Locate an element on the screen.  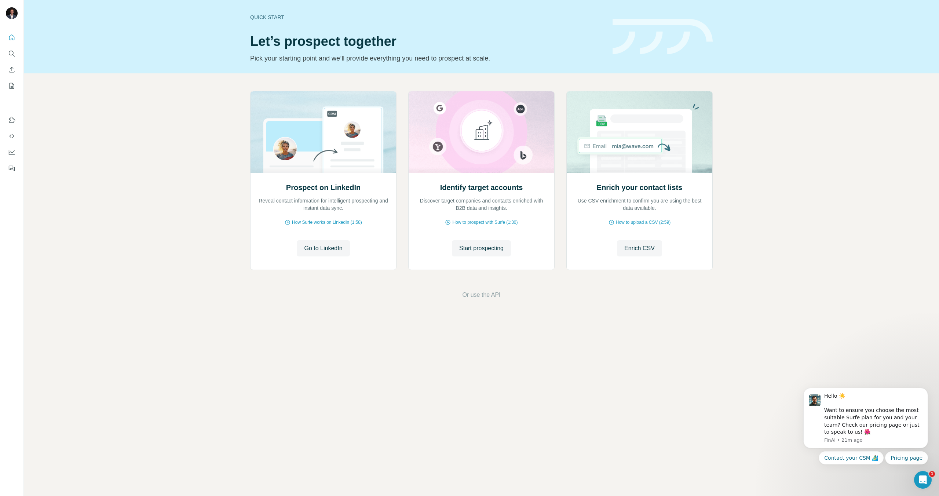
button: Quick reply: Pricing page is located at coordinates (114, 94).